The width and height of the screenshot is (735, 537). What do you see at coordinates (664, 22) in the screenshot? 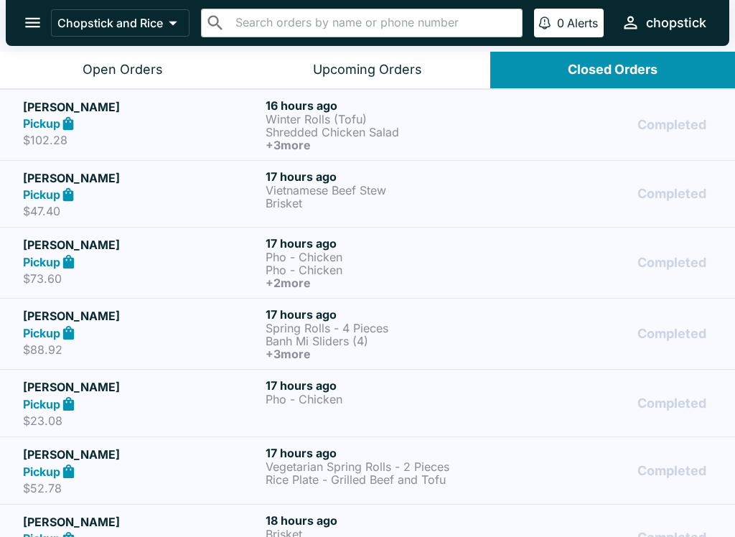
I see `button: chopstick` at bounding box center [664, 22].